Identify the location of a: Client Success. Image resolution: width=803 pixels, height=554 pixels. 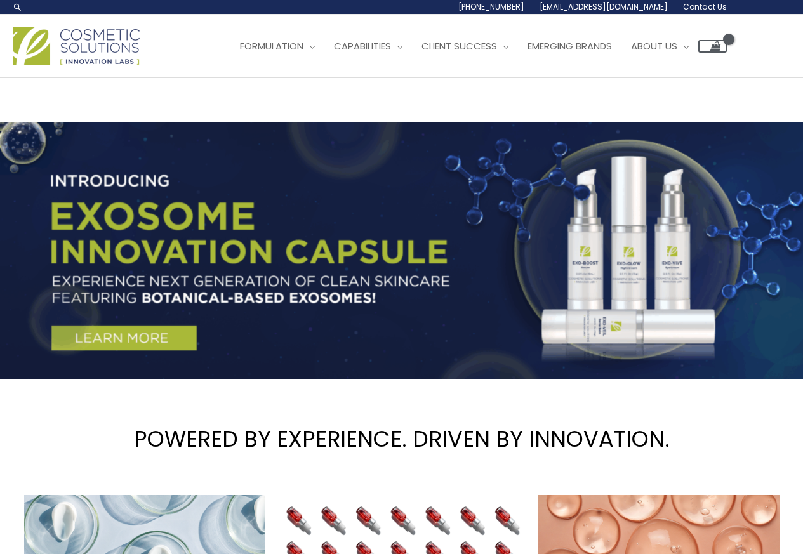
(465, 46).